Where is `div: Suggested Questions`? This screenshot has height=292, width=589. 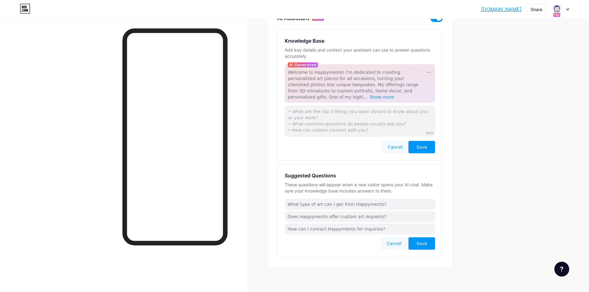
div: Suggested Questions is located at coordinates (311, 176).